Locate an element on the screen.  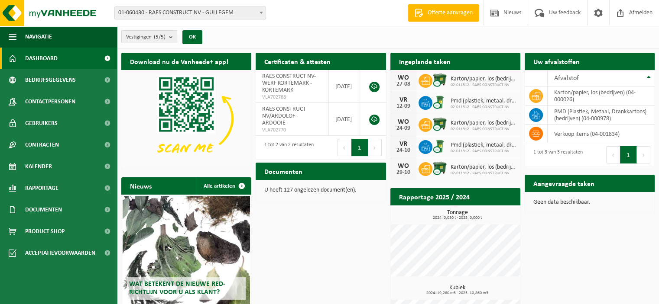
span: Vestigingen is located at coordinates (145, 37).